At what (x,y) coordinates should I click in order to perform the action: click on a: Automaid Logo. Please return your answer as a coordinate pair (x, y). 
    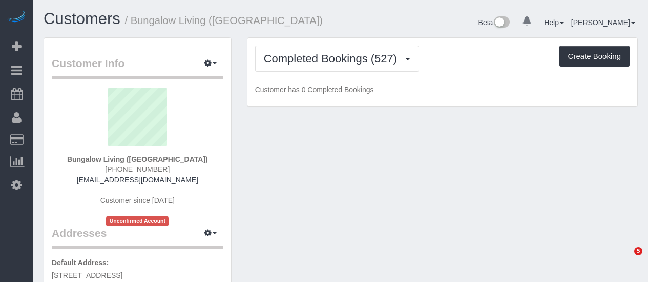
    Looking at the image, I should click on (16, 17).